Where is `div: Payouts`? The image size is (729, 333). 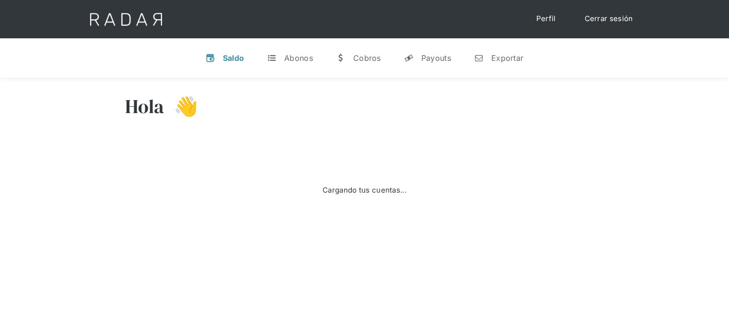
div: Payouts is located at coordinates (436, 58).